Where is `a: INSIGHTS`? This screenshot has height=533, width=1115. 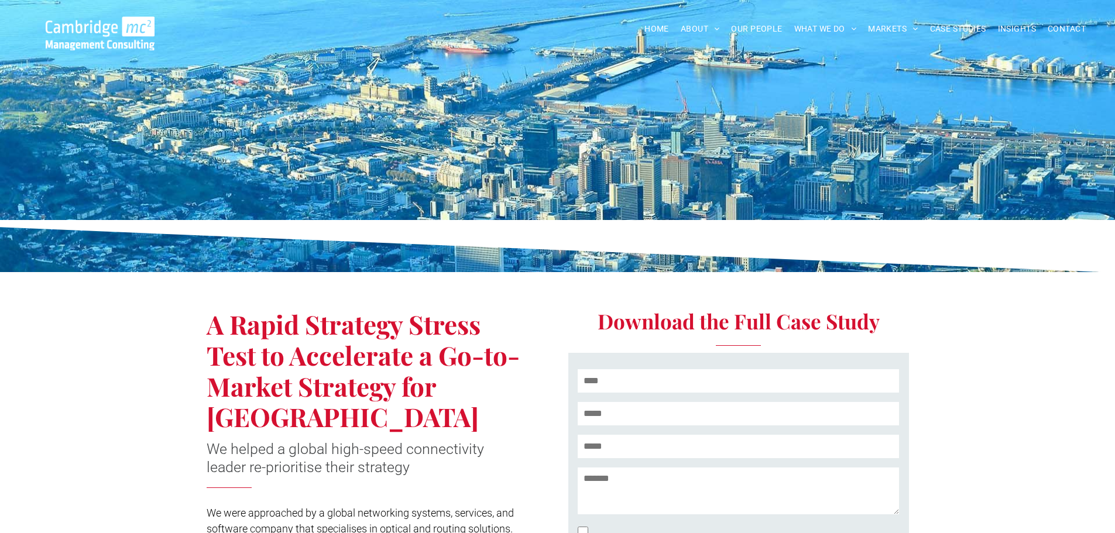 a: INSIGHTS is located at coordinates (1016, 29).